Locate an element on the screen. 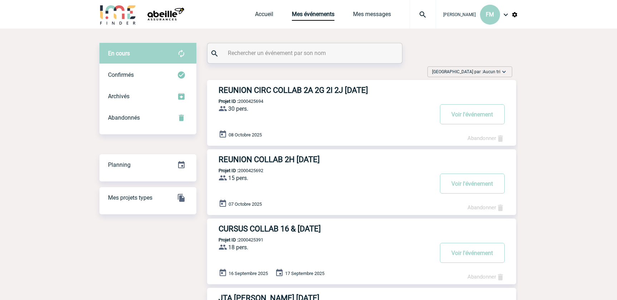 The image size is (617, 300). p: 2000425391 is located at coordinates (235, 240).